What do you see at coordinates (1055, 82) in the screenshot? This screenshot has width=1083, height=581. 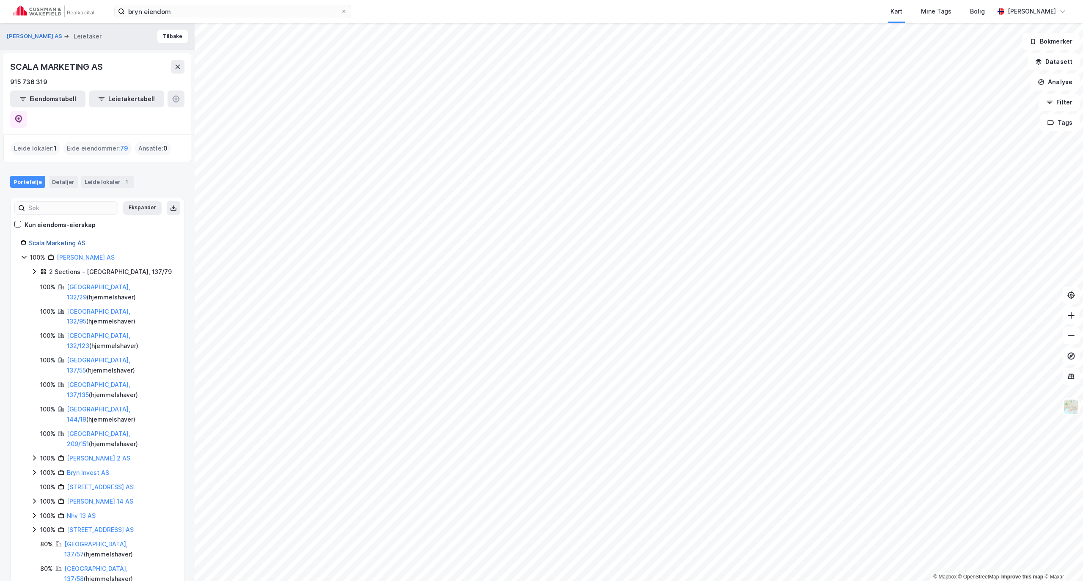 I see `button: Analyse` at bounding box center [1055, 82].